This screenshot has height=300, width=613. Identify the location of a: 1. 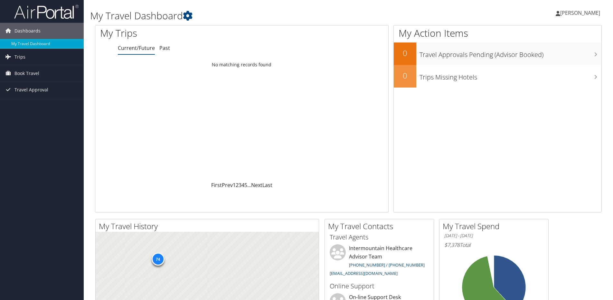
(234, 185).